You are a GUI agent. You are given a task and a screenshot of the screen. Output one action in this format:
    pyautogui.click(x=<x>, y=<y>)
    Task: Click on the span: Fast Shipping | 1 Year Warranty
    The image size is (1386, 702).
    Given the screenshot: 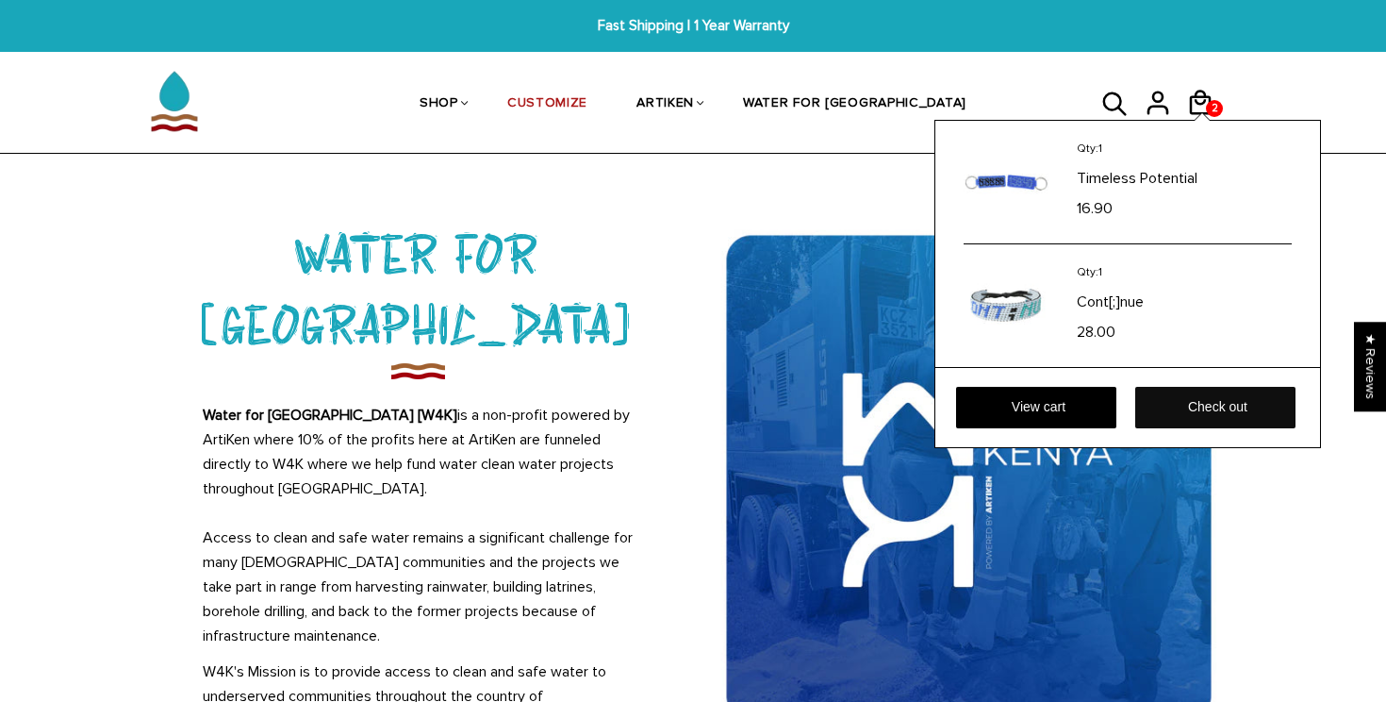 What is the action you would take?
    pyautogui.click(x=693, y=25)
    